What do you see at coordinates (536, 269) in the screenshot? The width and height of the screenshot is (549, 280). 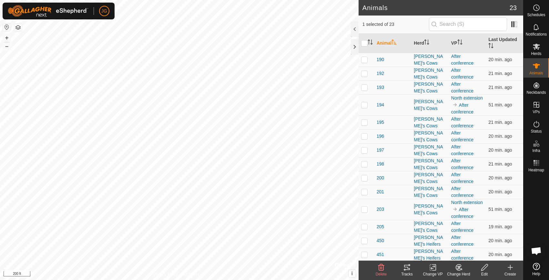 I see `a: Help` at bounding box center [536, 269].